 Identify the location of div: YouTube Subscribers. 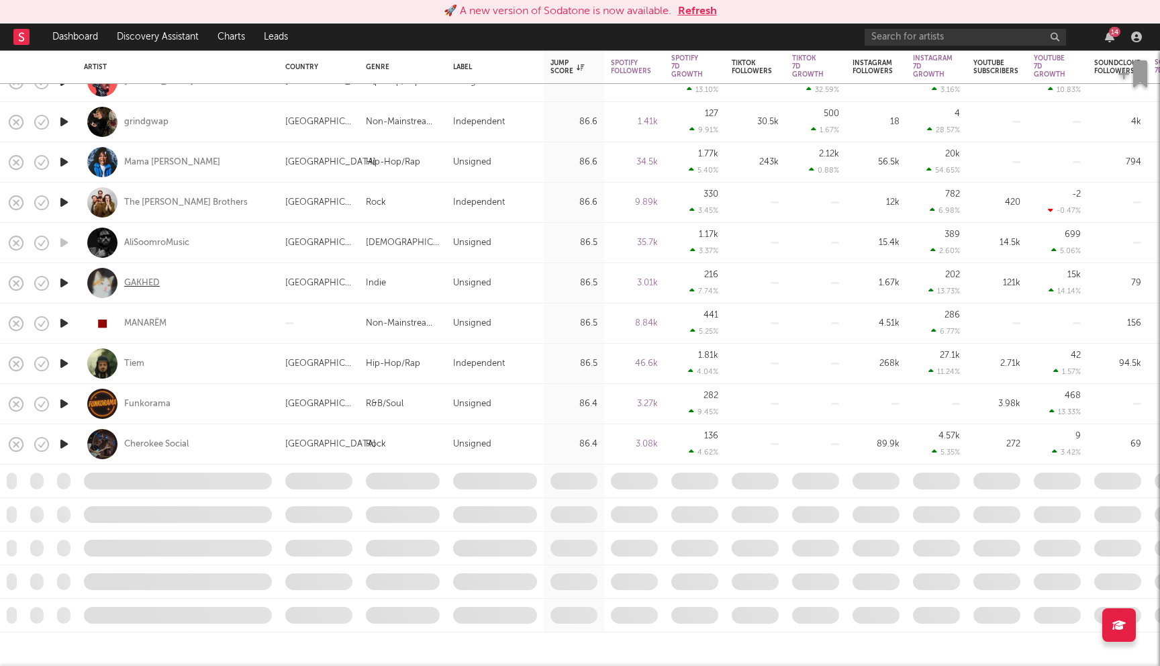
(995, 67).